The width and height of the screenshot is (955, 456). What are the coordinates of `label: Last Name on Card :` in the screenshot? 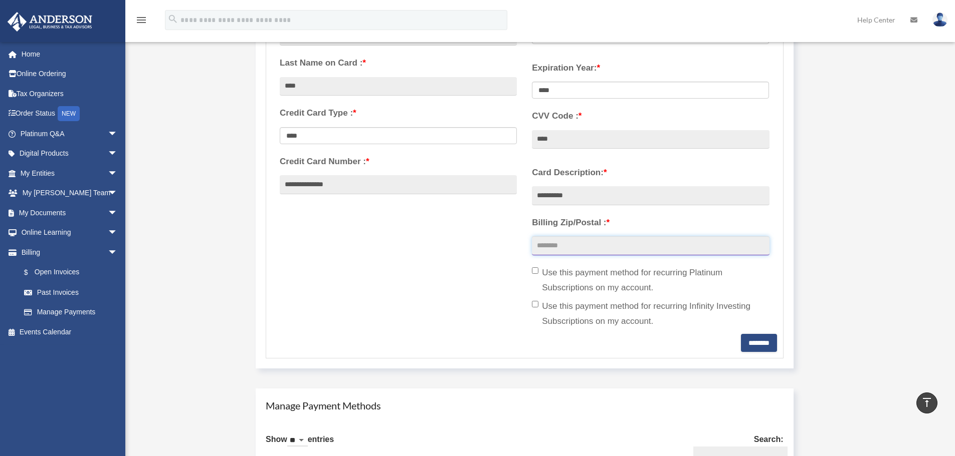 It's located at (398, 63).